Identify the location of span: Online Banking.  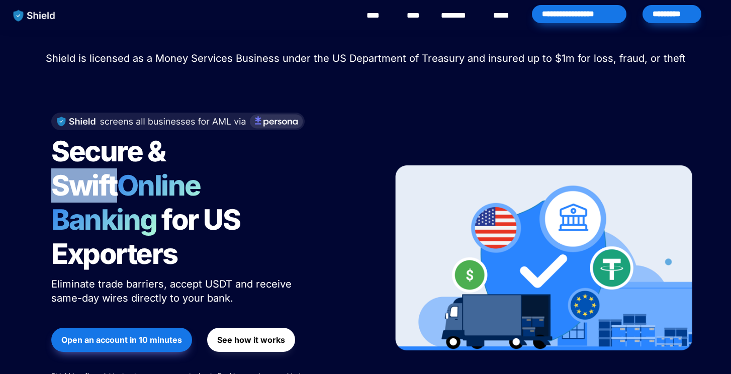
(131, 202).